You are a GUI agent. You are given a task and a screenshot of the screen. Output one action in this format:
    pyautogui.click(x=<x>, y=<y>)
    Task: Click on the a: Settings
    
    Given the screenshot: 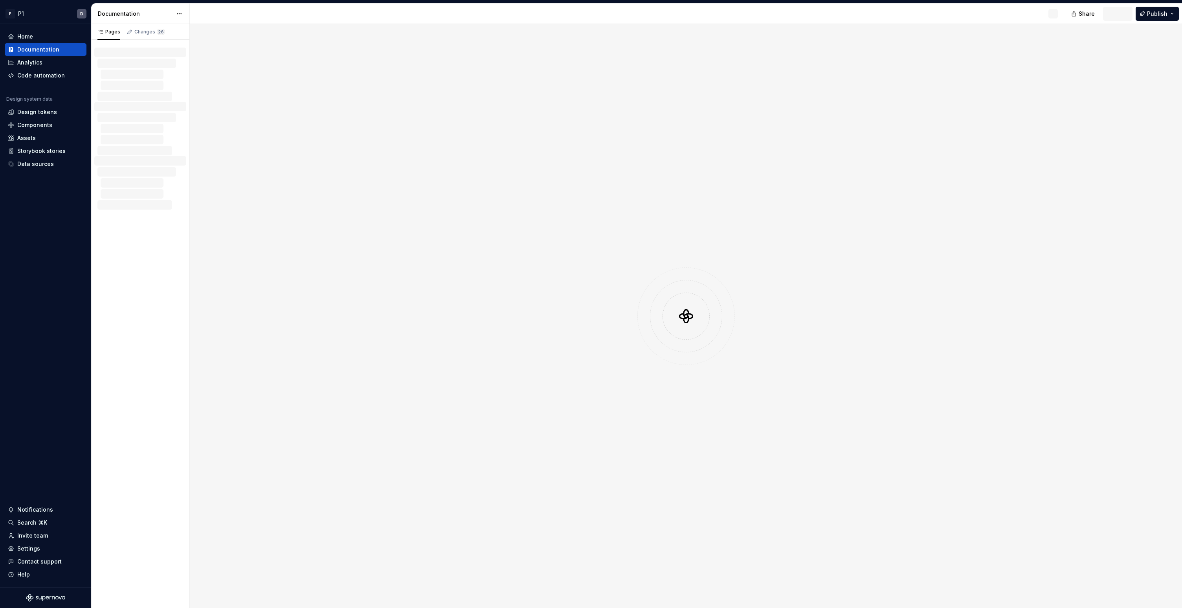 What is the action you would take?
    pyautogui.click(x=46, y=548)
    